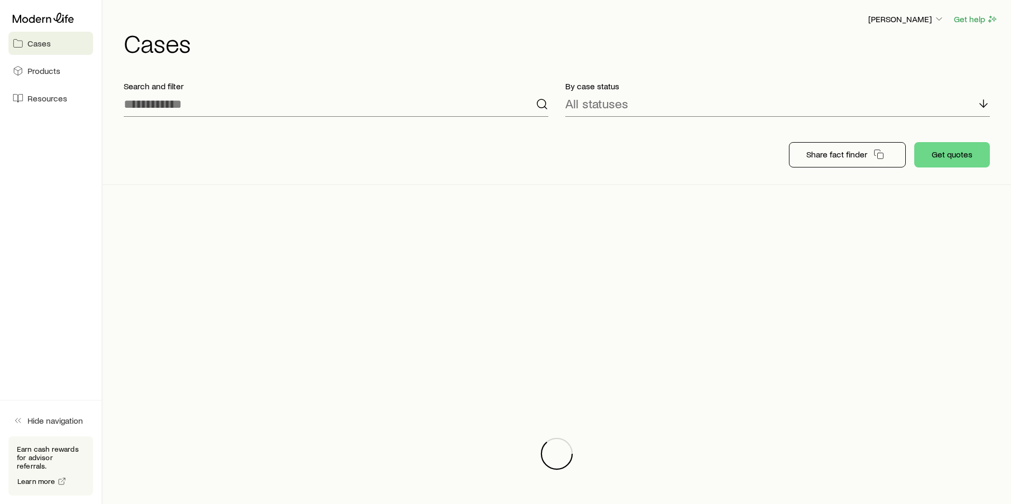 The height and width of the screenshot is (504, 1011). I want to click on button: Hide navigation, so click(51, 421).